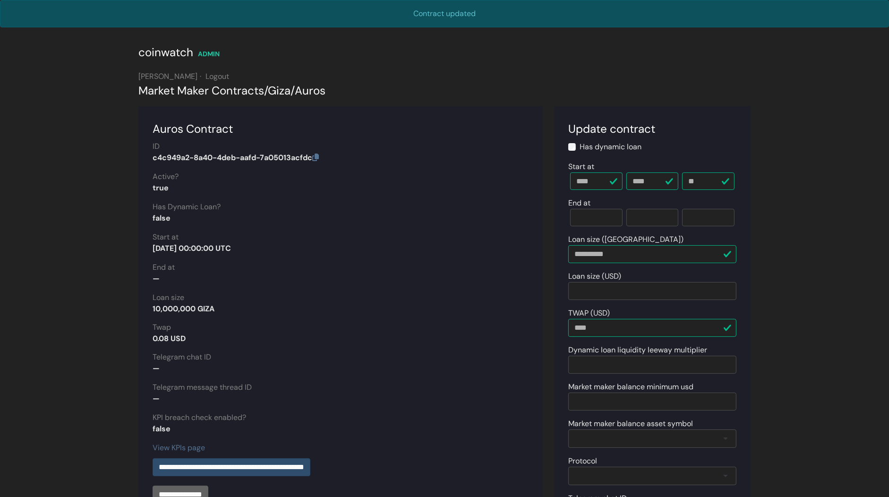  I want to click on div: Auros Contract, so click(341, 129).